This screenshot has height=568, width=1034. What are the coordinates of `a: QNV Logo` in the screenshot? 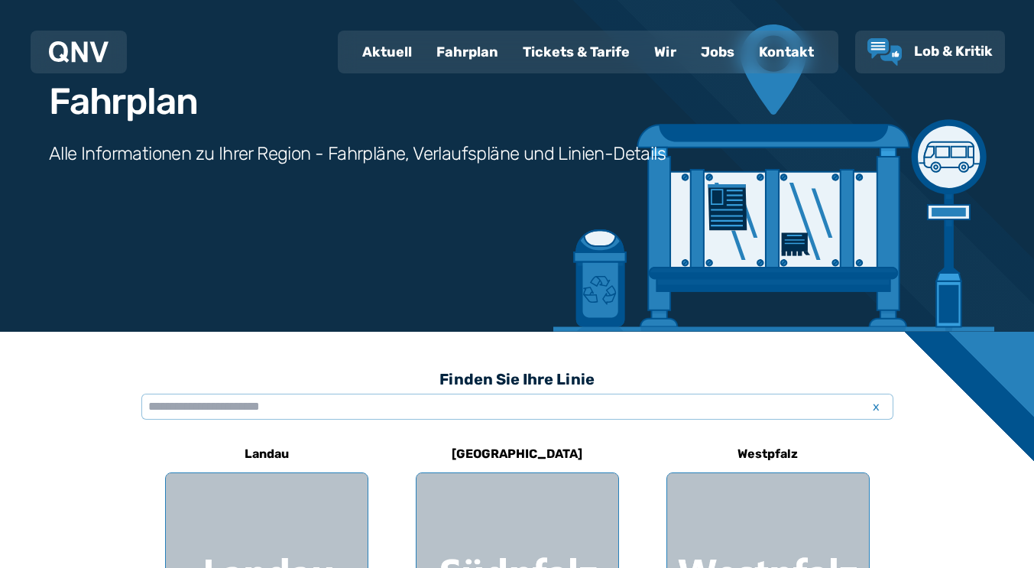 It's located at (79, 52).